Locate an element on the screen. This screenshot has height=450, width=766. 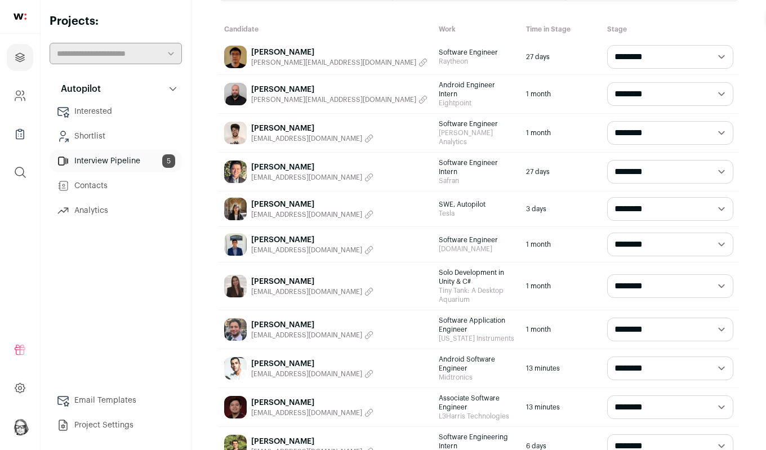
h2: Projects: is located at coordinates (115, 21).